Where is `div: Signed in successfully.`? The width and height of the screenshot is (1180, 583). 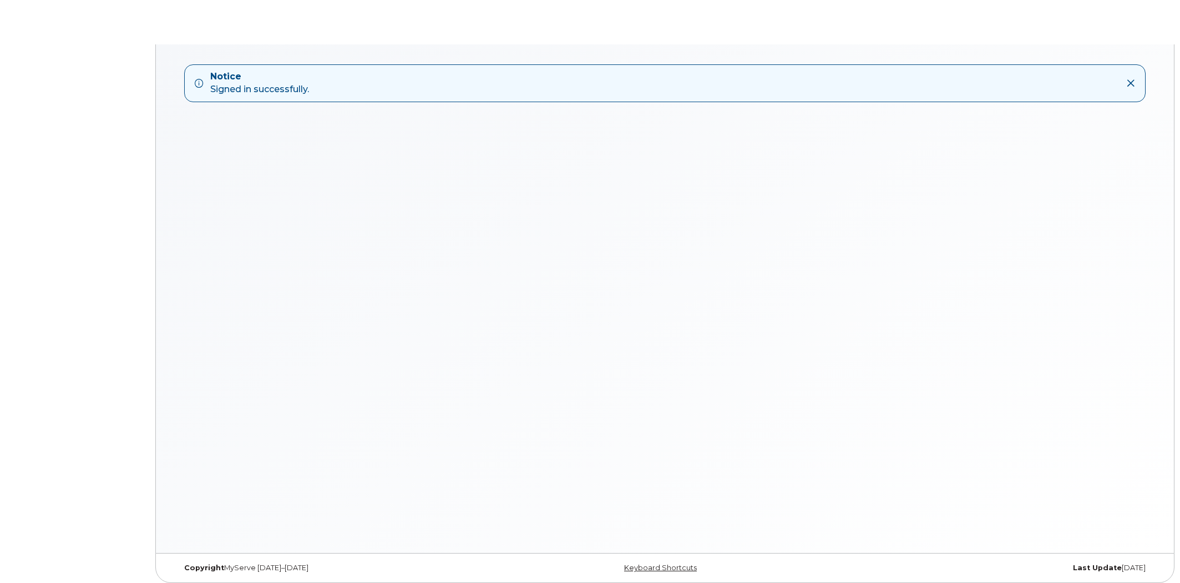 div: Signed in successfully. is located at coordinates (260, 83).